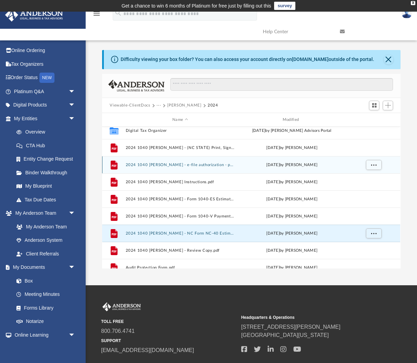 Image resolution: width=417 pixels, height=363 pixels. Describe the element at coordinates (44, 335) in the screenshot. I see `a: Online Learningarrow_drop_down` at that location.